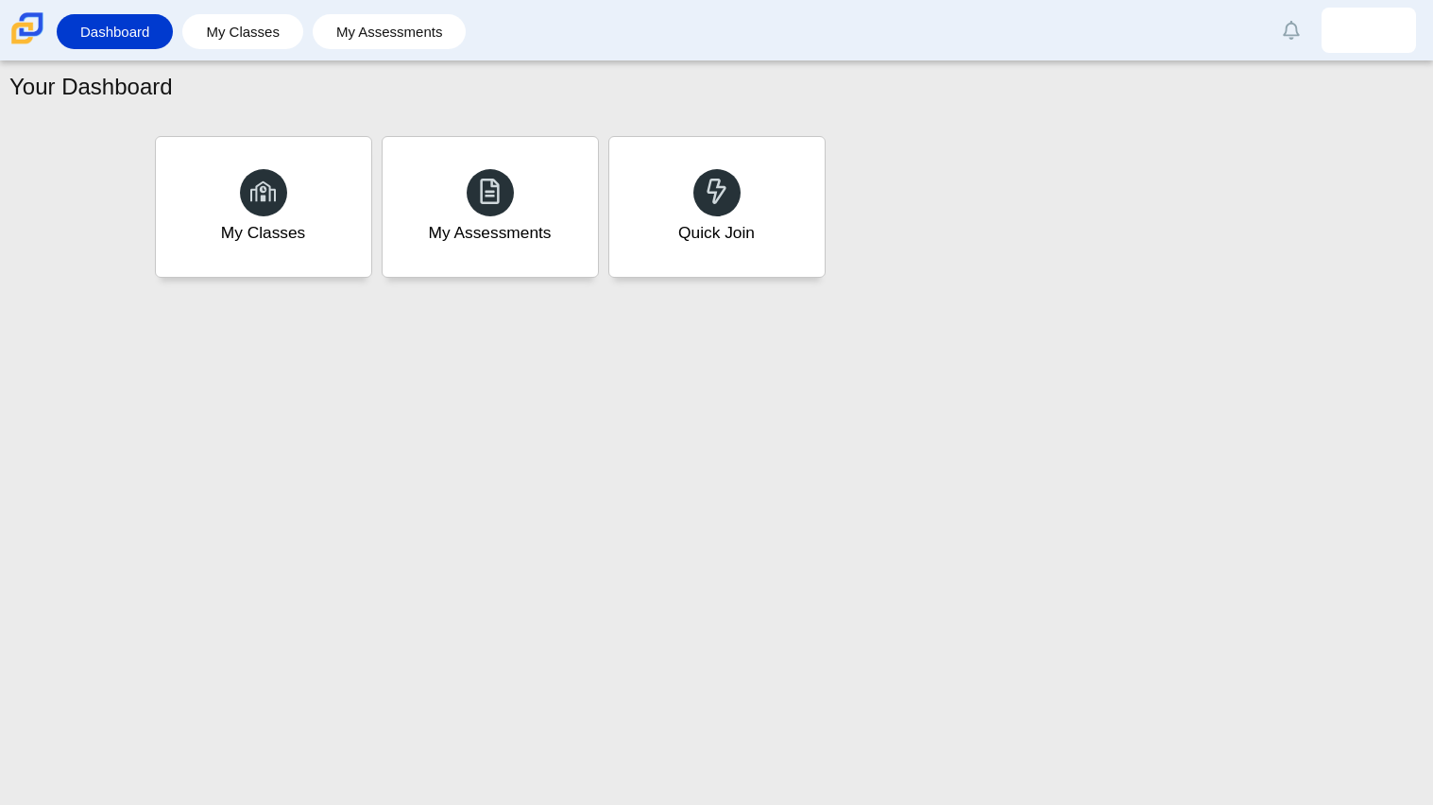 This screenshot has height=805, width=1433. I want to click on div: My Assessments, so click(490, 232).